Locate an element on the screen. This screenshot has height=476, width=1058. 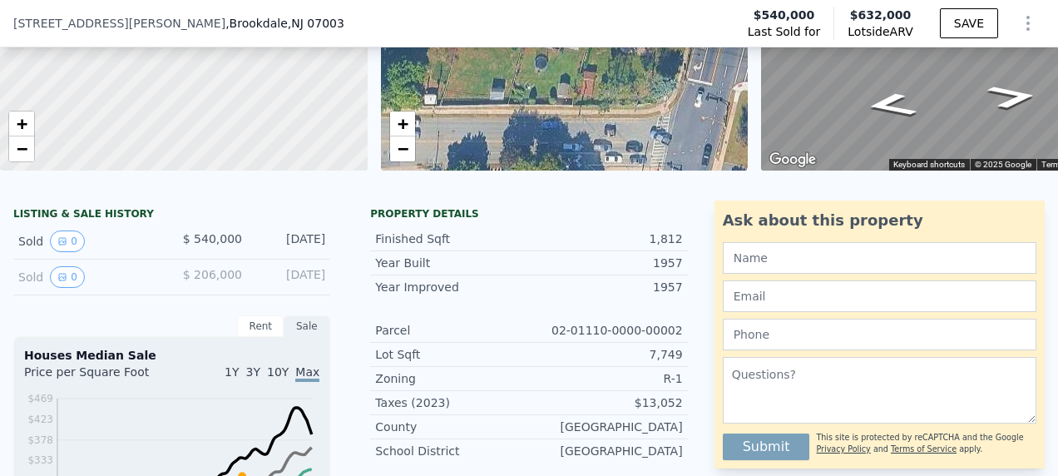
div: Property details is located at coordinates (528, 214).